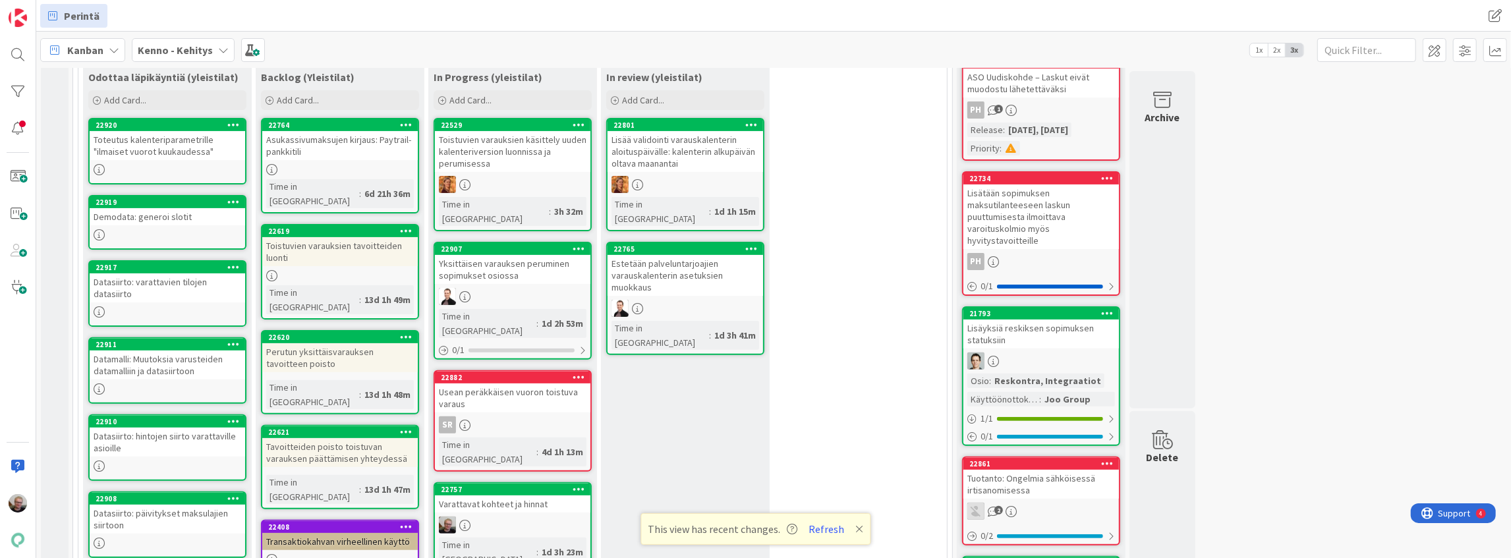 The width and height of the screenshot is (1511, 558). I want to click on span: In Progress (yleistilat), so click(488, 77).